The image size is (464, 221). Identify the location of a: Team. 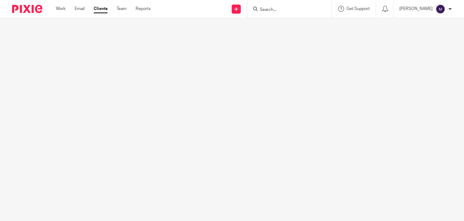
(122, 9).